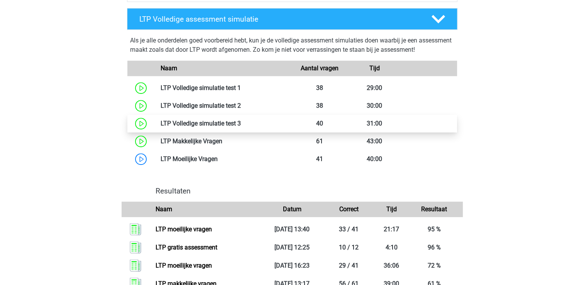 This screenshot has width=584, height=285. I want to click on div: LTP Makkelijke Vragen, so click(223, 141).